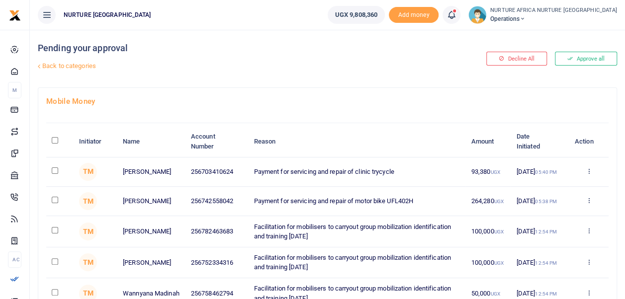 The image size is (625, 299). What do you see at coordinates (14, 90) in the screenshot?
I see `li: M` at bounding box center [14, 90].